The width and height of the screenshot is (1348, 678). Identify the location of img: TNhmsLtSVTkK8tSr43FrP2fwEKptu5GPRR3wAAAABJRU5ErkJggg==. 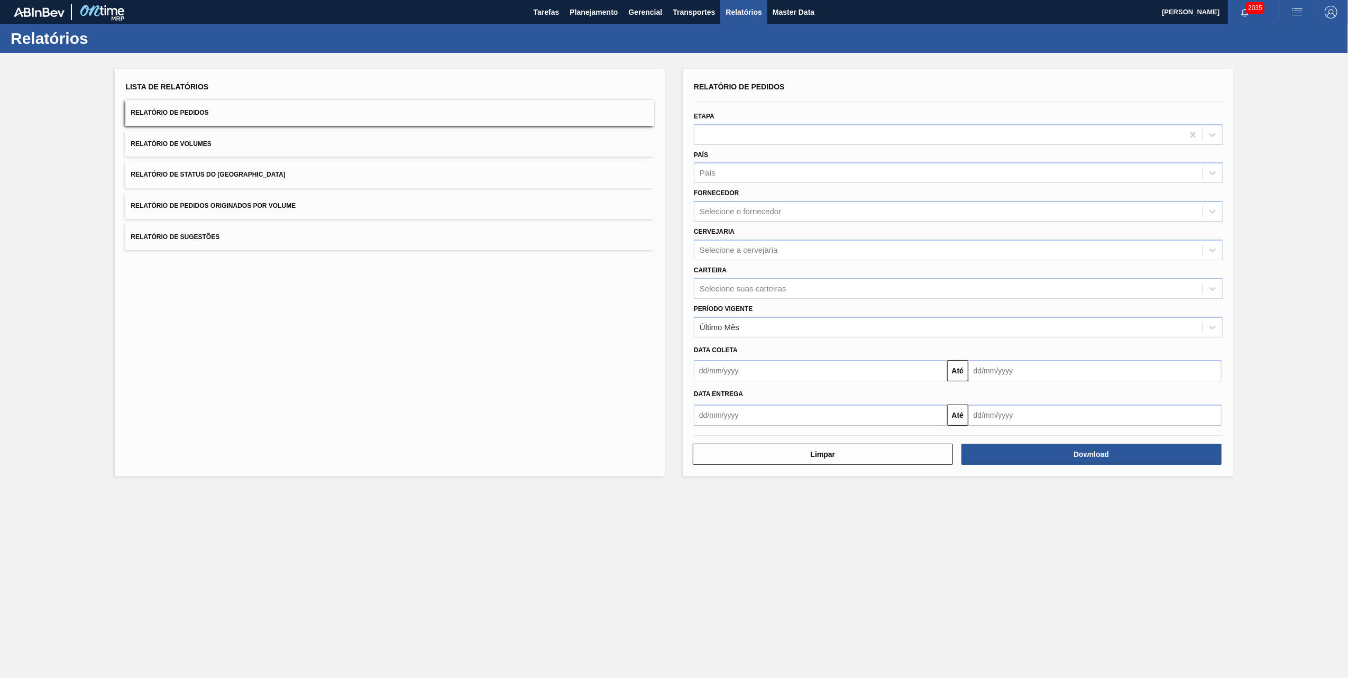
(39, 12).